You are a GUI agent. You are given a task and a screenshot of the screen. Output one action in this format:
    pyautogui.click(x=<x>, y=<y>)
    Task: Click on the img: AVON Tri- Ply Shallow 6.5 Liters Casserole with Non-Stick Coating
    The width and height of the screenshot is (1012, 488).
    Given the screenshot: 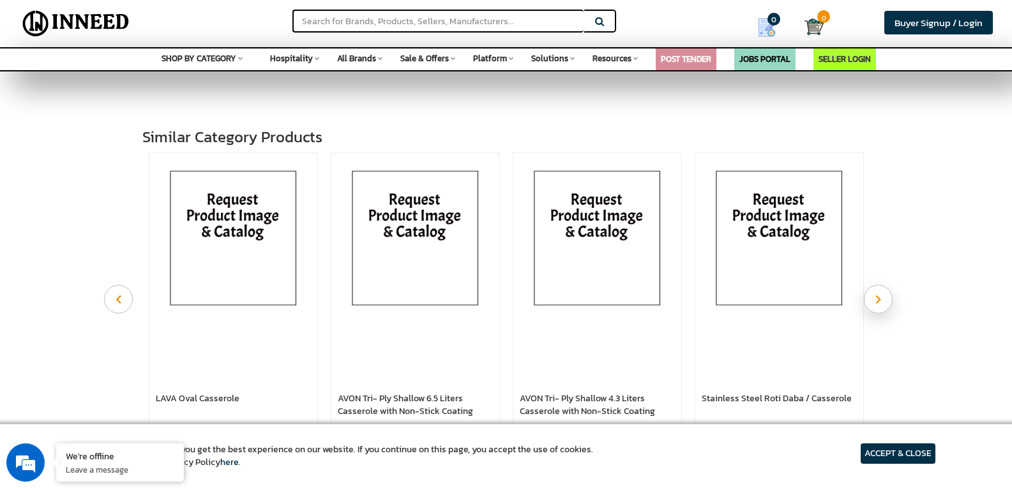 What is the action you would take?
    pyautogui.click(x=415, y=241)
    